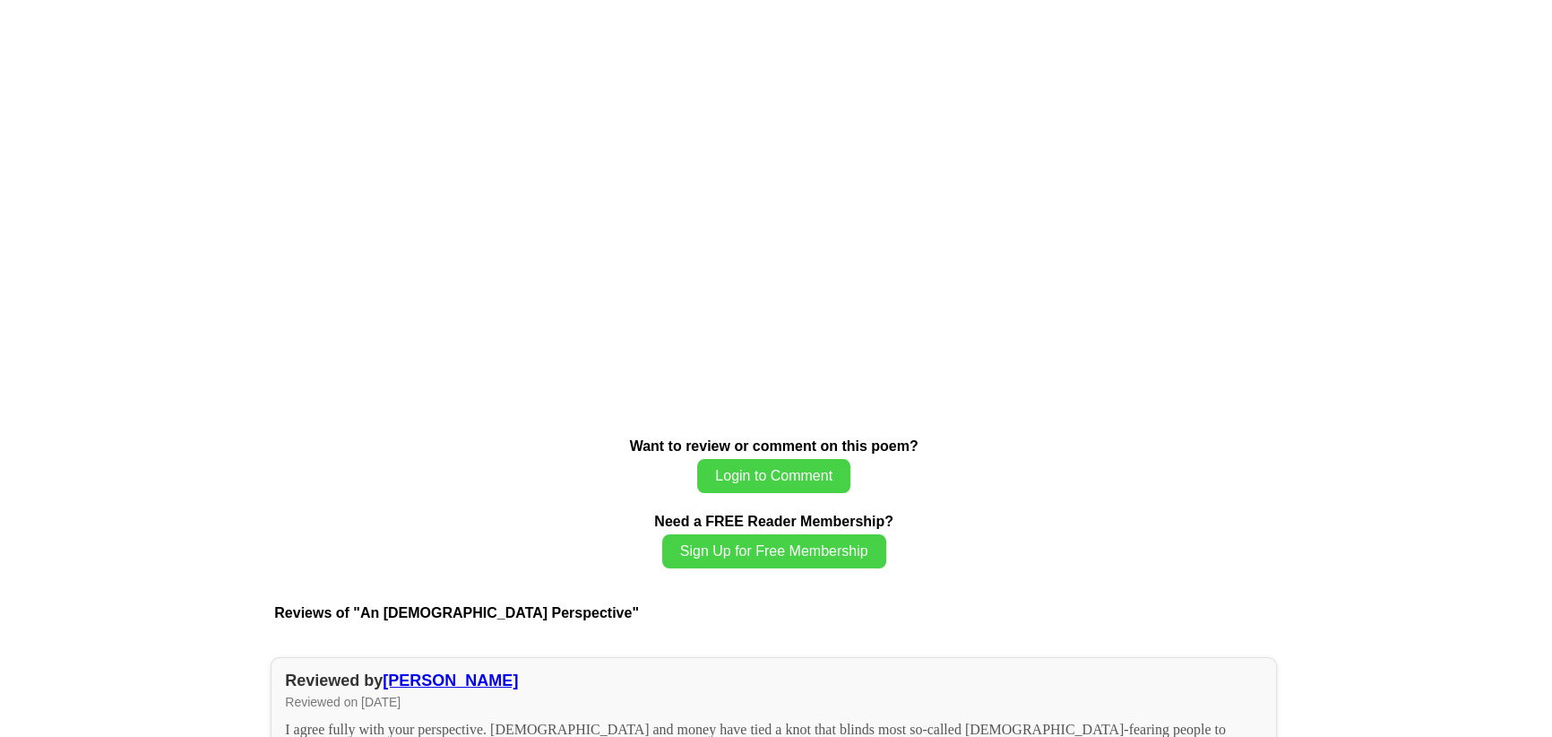  What do you see at coordinates (773, 476) in the screenshot?
I see `button: Login to Comment` at bounding box center [773, 476].